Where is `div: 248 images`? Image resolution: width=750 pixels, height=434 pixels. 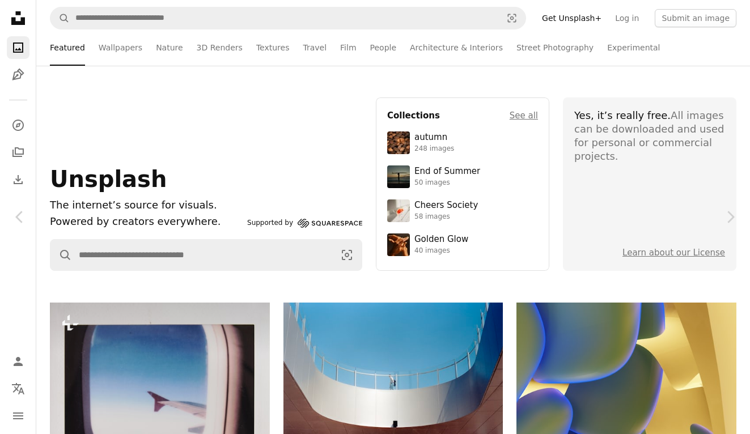
div: 248 images is located at coordinates (434, 149).